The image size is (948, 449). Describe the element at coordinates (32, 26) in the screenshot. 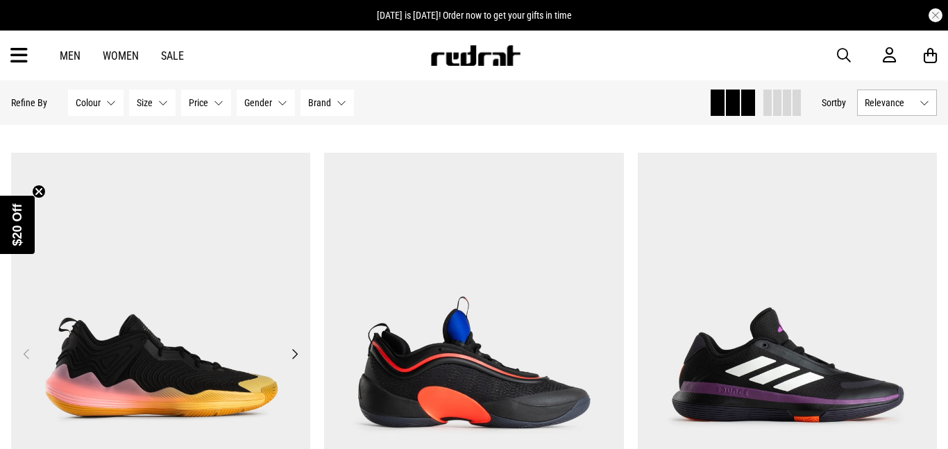

I see `button: Open LiveChat chat widget` at that location.